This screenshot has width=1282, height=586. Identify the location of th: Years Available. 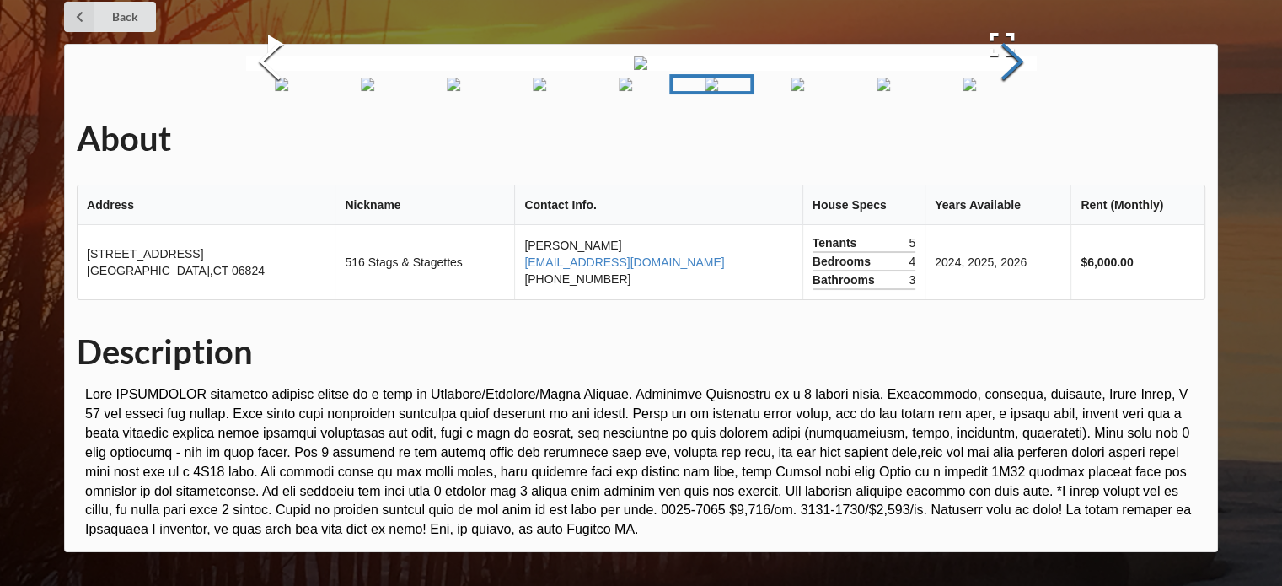
(997, 205).